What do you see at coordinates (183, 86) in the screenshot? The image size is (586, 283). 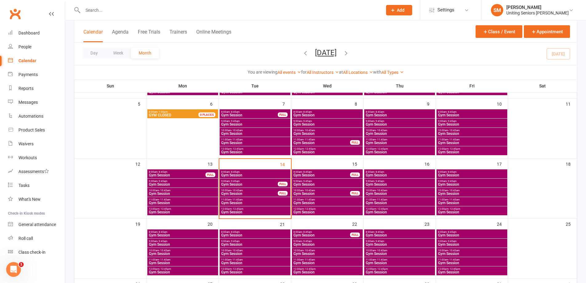 I see `th: Mon` at bounding box center [183, 86].